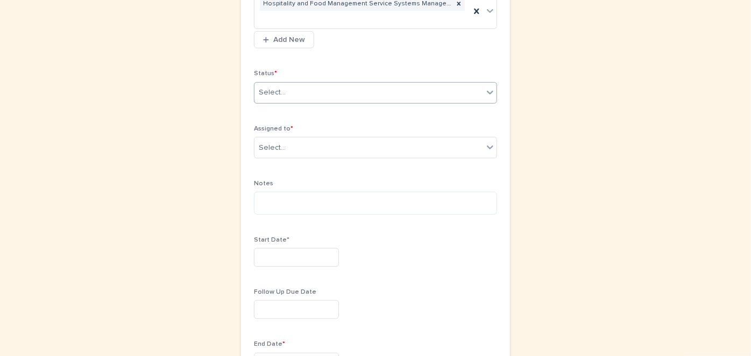 The height and width of the screenshot is (356, 751). I want to click on span: Assigned to, so click(273, 129).